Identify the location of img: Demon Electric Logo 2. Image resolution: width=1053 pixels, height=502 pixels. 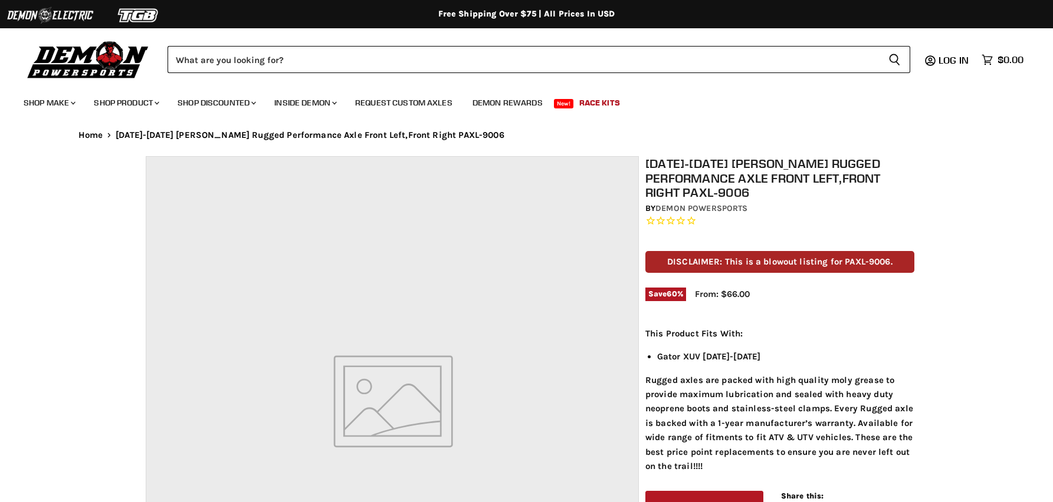
(50, 15).